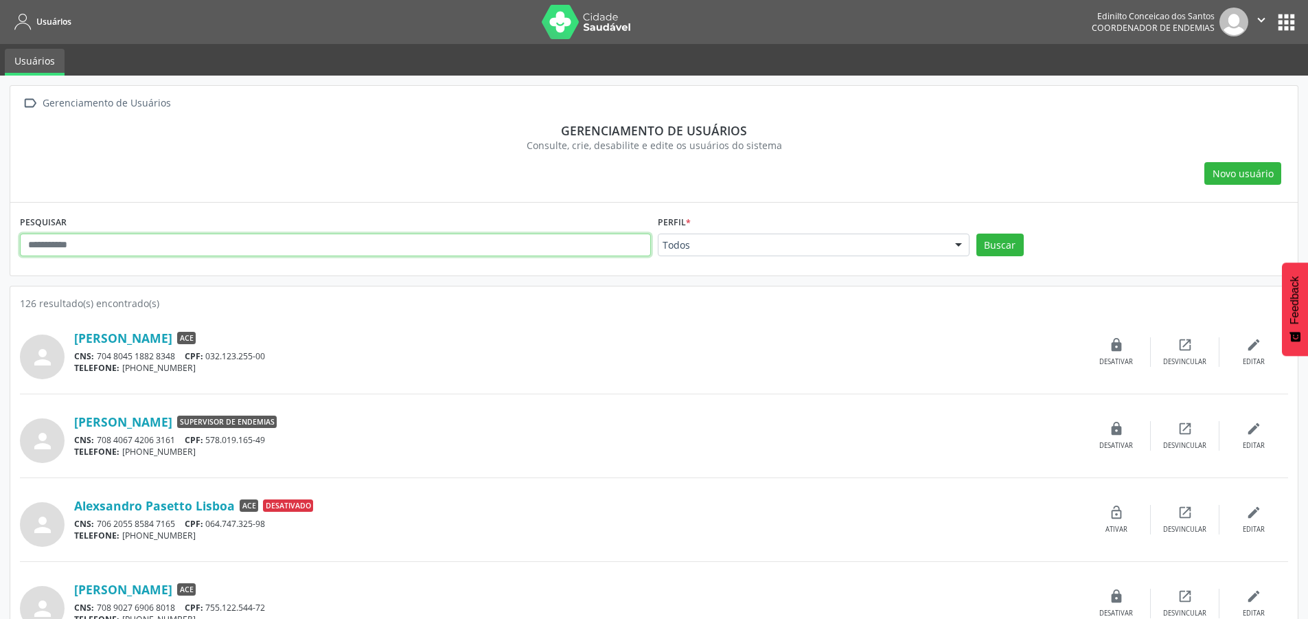 The image size is (1308, 619). Describe the element at coordinates (1286, 22) in the screenshot. I see `button: apps` at that location.